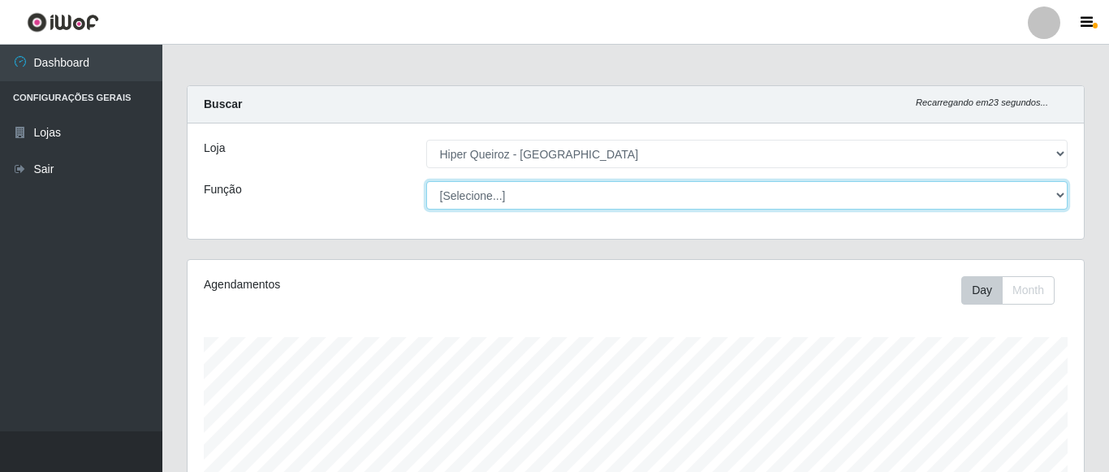 This screenshot has width=1109, height=472. I want to click on i: Recarregando em 23 segundos..., so click(982, 102).